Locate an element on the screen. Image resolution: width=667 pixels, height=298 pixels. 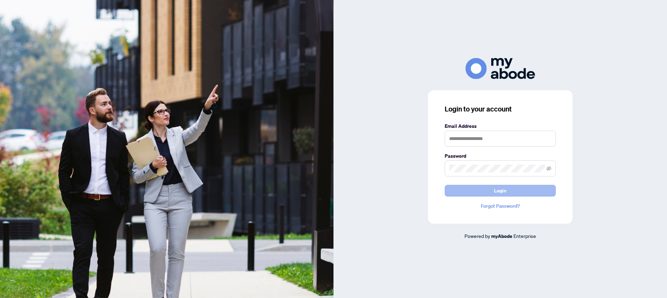
img: ma-logo is located at coordinates (500, 68).